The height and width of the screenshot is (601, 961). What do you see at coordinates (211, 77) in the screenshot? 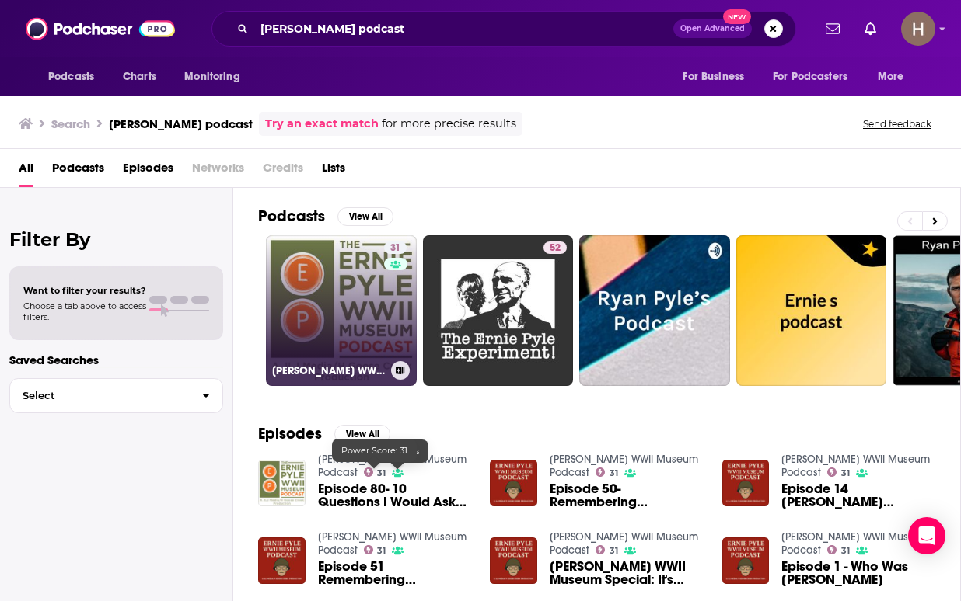
I see `span: Monitoring` at bounding box center [211, 77].